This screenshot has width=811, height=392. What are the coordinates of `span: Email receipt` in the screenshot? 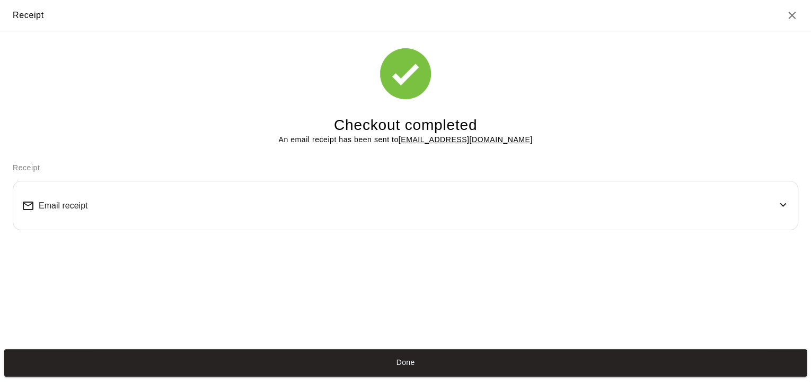 It's located at (63, 206).